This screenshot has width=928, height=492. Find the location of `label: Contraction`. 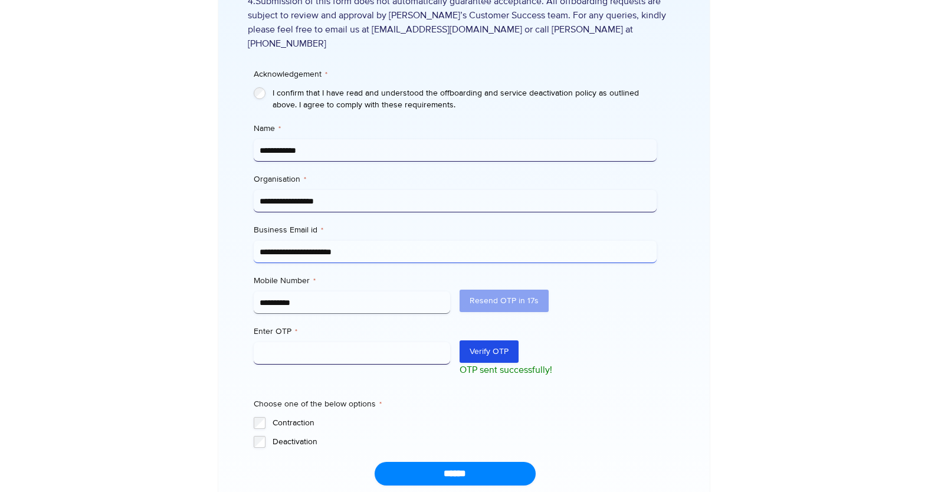

label: Contraction is located at coordinates (464, 423).